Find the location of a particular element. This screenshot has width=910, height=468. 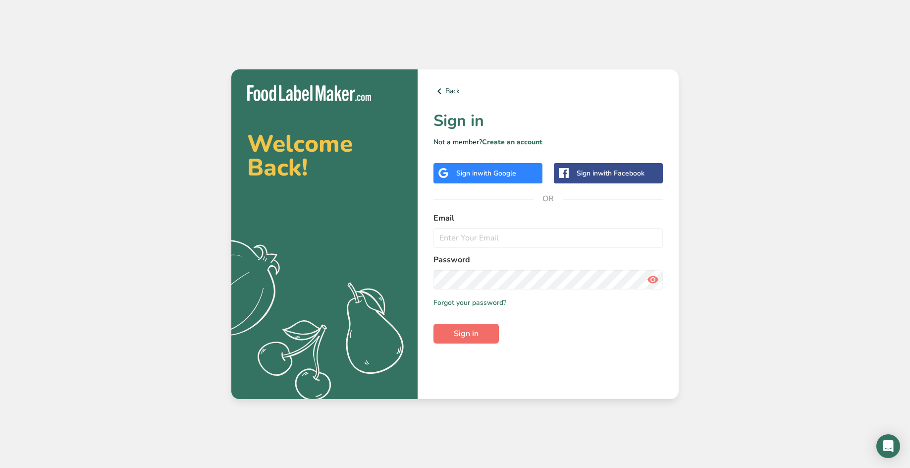

a: Create an account is located at coordinates (512, 142).